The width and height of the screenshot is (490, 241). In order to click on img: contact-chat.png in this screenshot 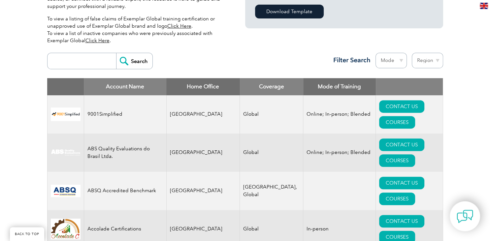, I will do `click(465, 217)`.